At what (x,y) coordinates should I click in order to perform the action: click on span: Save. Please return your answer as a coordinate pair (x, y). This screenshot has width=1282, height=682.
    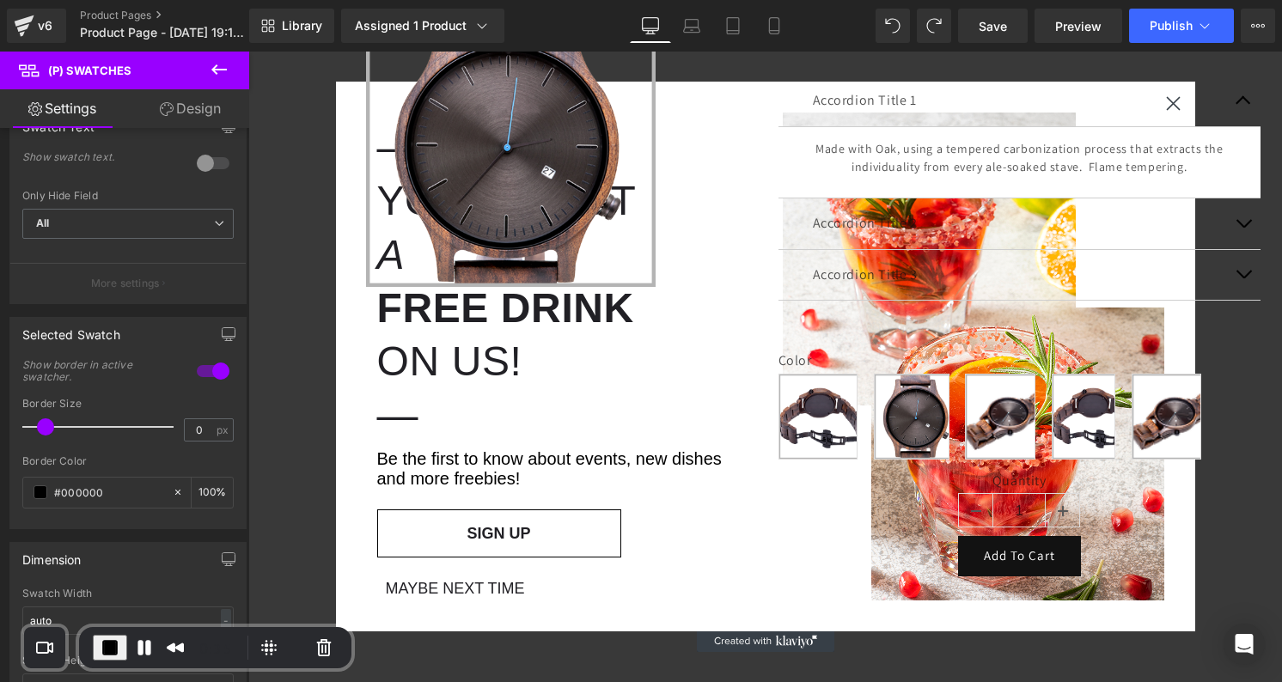
    Looking at the image, I should click on (993, 26).